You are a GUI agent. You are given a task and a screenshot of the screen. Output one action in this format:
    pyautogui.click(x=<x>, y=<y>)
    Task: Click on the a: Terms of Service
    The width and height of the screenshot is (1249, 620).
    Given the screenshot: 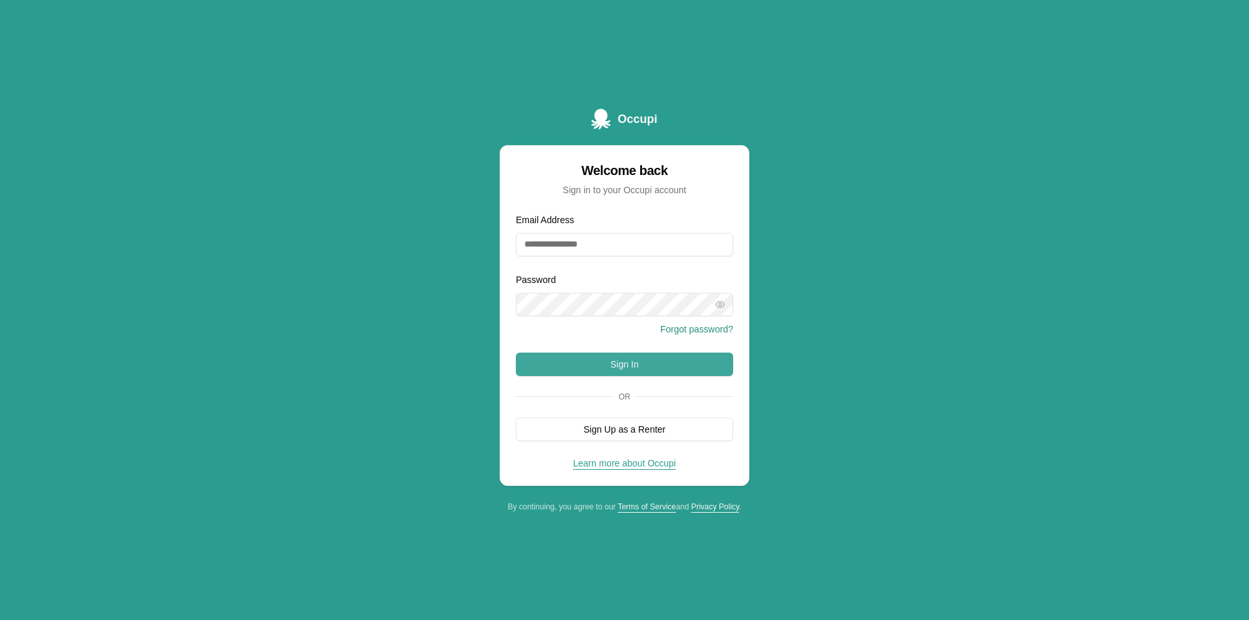 What is the action you would take?
    pyautogui.click(x=647, y=507)
    